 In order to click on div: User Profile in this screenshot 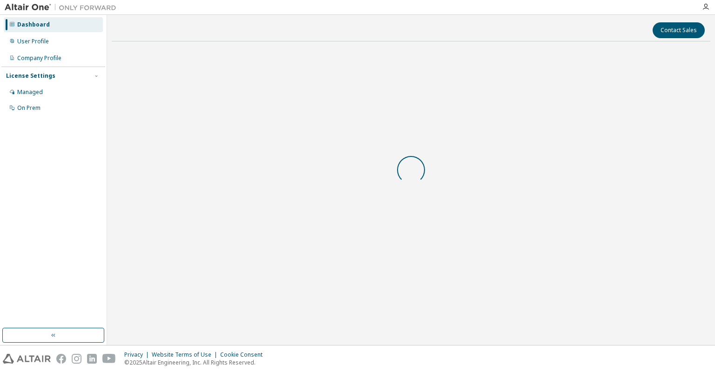, I will do `click(33, 41)`.